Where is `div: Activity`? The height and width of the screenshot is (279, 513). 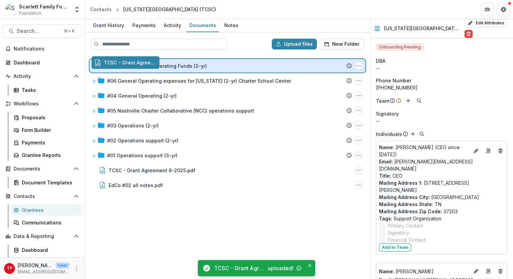
div: Activity is located at coordinates (172, 25).